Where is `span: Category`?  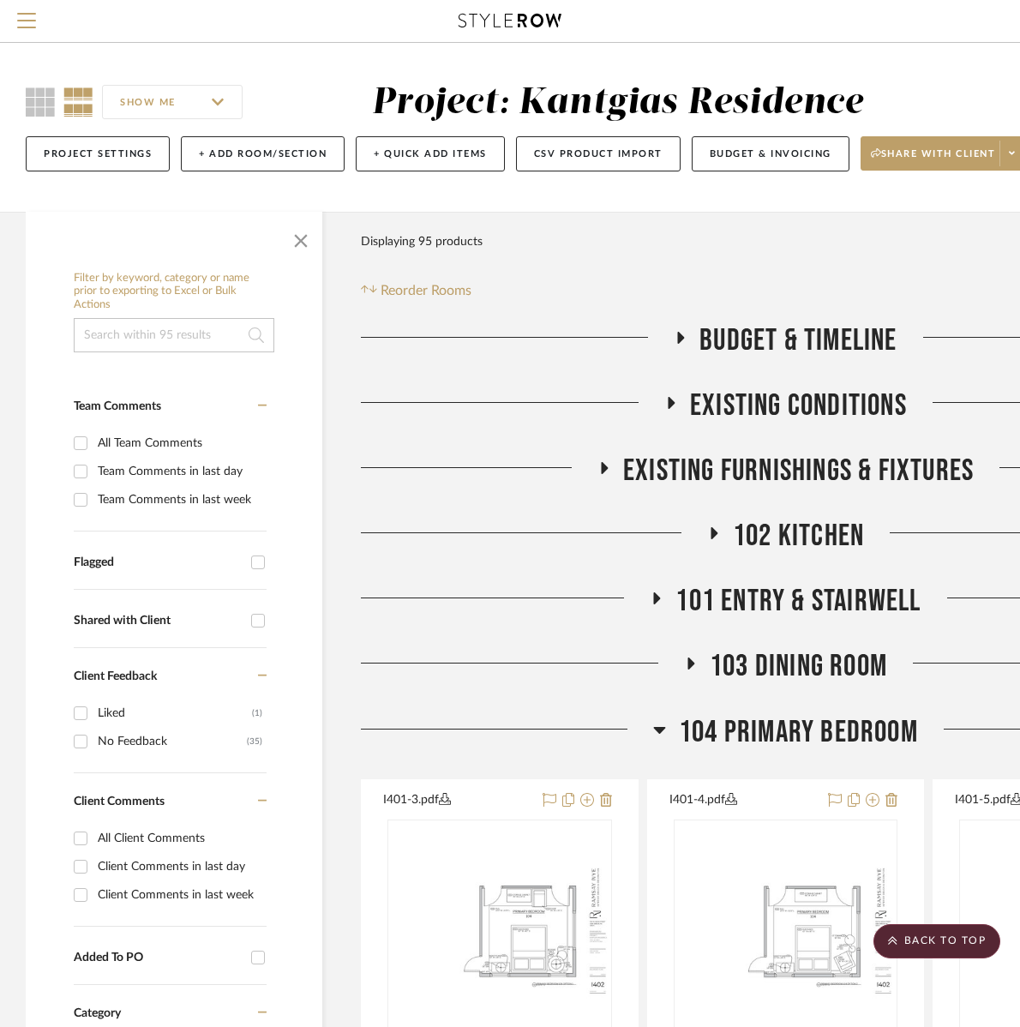
span: Category is located at coordinates (97, 1013).